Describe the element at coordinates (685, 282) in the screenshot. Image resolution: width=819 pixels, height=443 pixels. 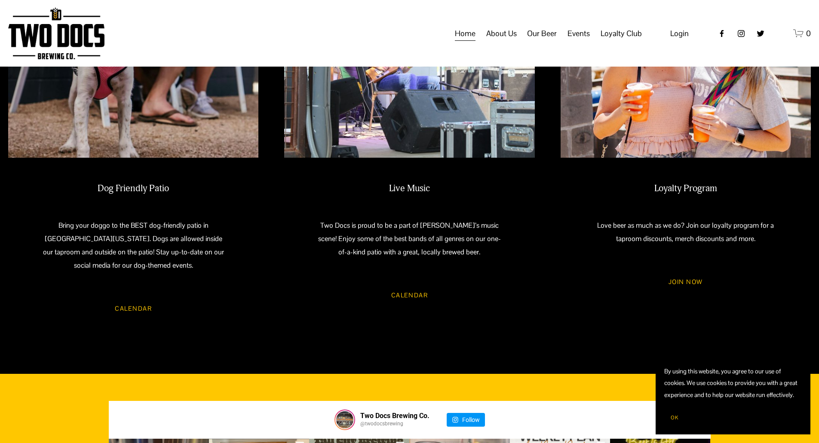
I see `a: JOIN NOW` at that location.